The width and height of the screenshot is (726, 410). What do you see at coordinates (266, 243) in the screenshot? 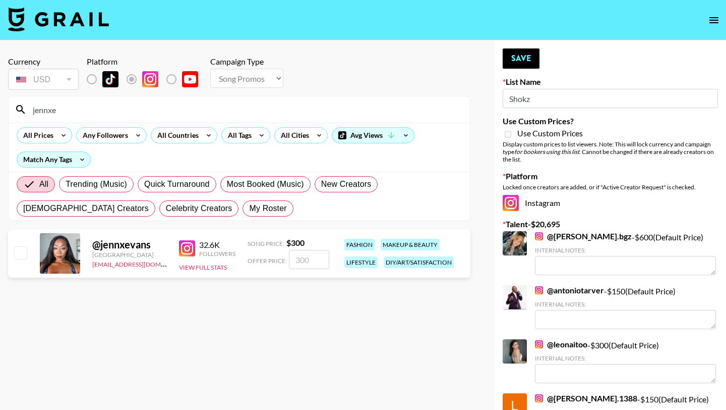
I see `span: Song Price:` at bounding box center [266, 243].